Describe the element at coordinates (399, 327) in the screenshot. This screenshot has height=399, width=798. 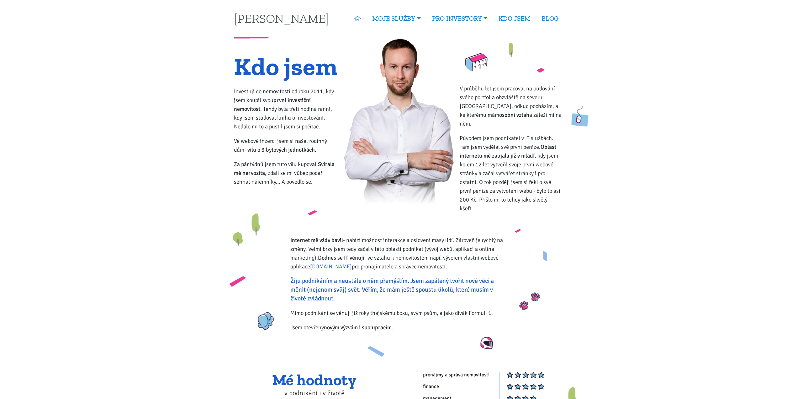
I see `p: Jsem otevřený .` at that location.